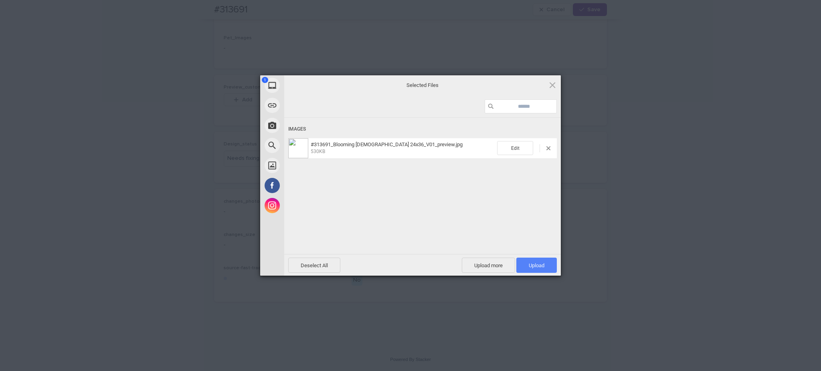  I want to click on span: #313691_Blooming Lady 24x36_V01_preview.jpg, so click(402, 148).